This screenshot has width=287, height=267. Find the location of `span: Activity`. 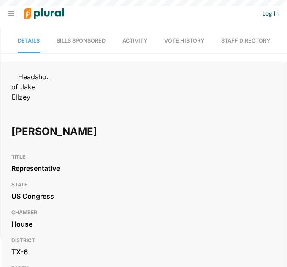

span: Activity is located at coordinates (135, 41).